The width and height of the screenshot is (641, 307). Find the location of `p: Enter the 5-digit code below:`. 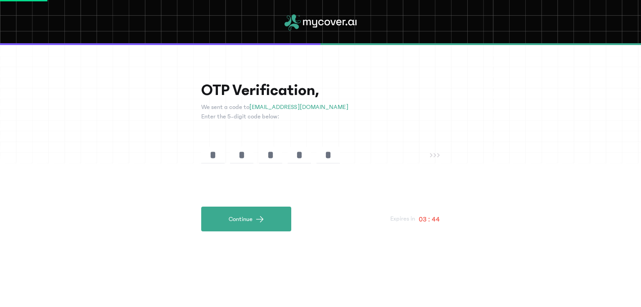

p: Enter the 5-digit code below: is located at coordinates (321, 117).